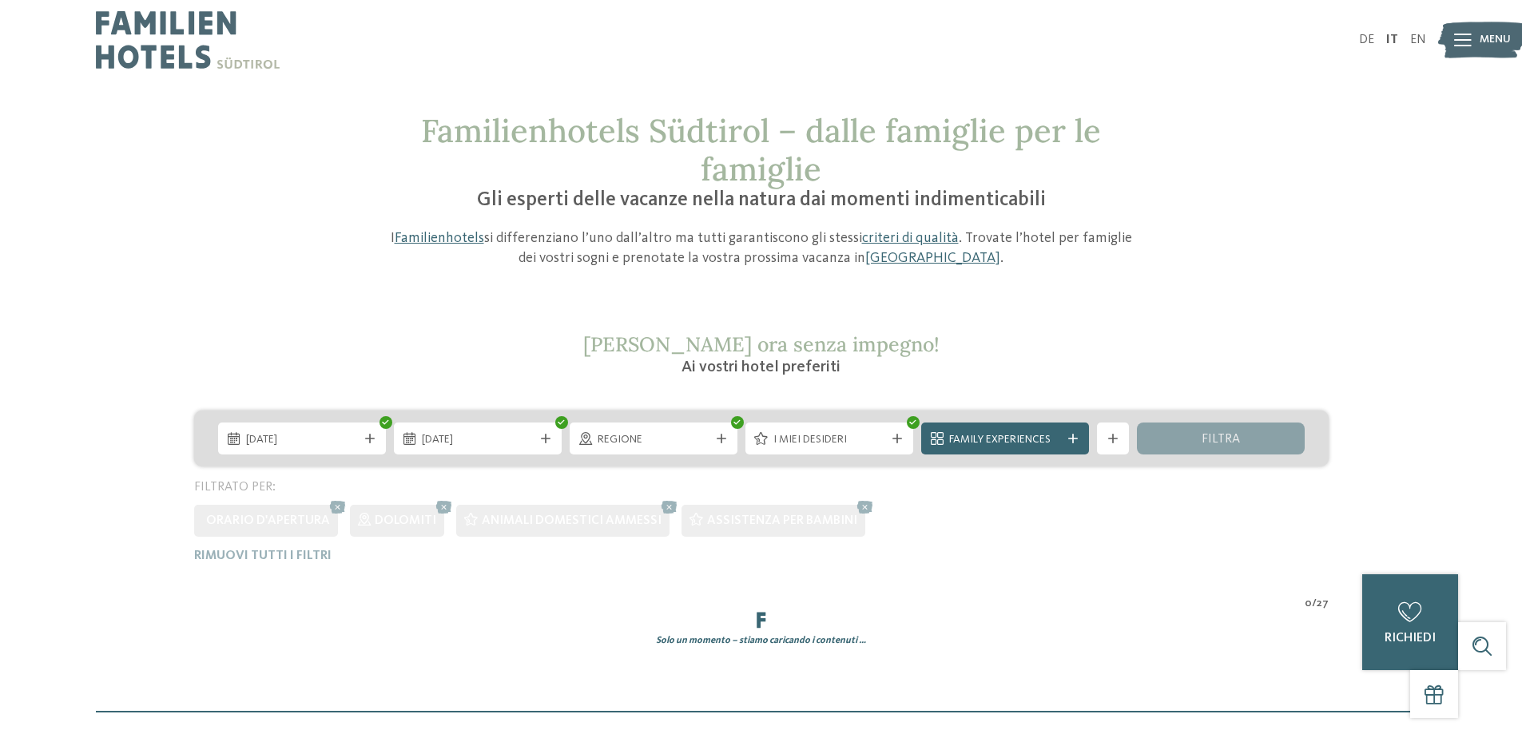 The height and width of the screenshot is (734, 1522). Describe the element at coordinates (761, 641) in the screenshot. I see `div: Solo un momento – stiamo caricando i contenuti …` at that location.